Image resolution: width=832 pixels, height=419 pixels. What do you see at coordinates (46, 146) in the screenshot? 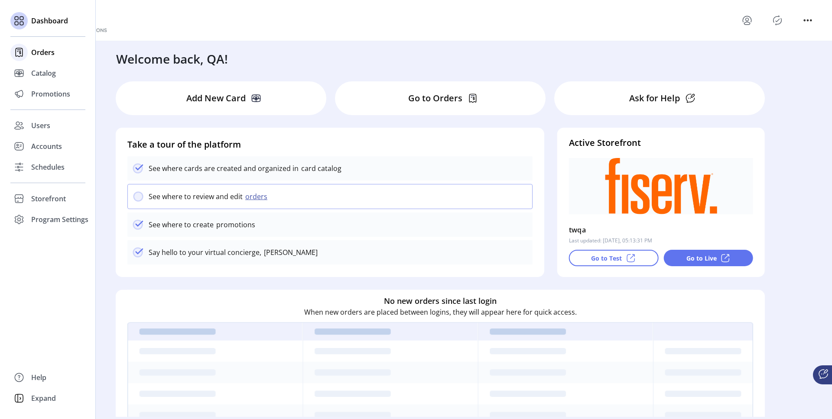
I see `span: Accounts` at bounding box center [46, 146].